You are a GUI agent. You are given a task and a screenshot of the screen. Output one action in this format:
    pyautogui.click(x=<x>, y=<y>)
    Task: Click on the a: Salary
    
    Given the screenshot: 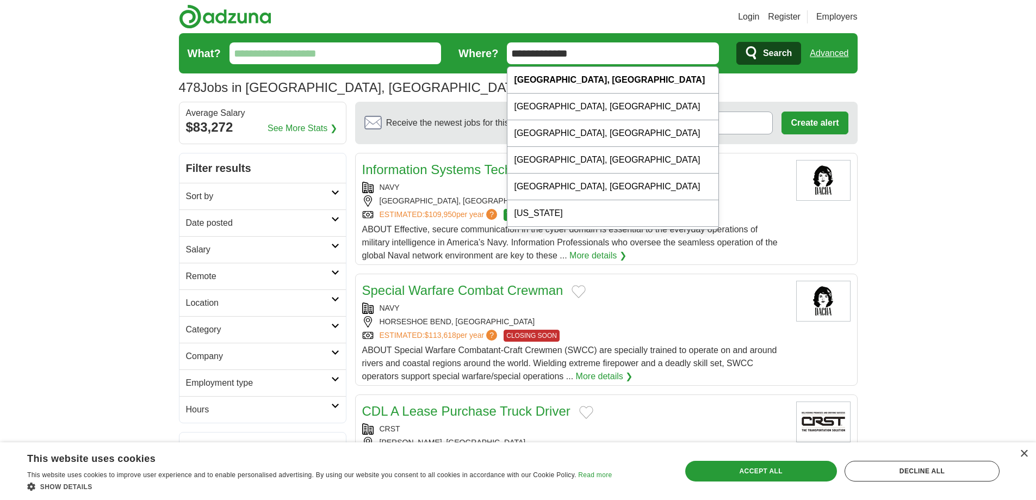 What is the action you would take?
    pyautogui.click(x=263, y=249)
    